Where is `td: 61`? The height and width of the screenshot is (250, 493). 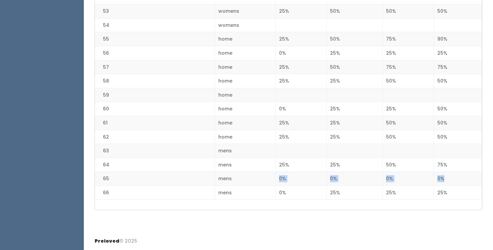 td: 61 is located at coordinates (155, 123).